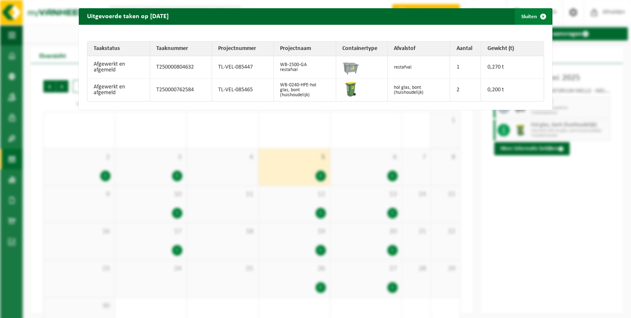 This screenshot has height=318, width=631. Describe the element at coordinates (243, 90) in the screenshot. I see `td: TL-VEL-085465` at that location.